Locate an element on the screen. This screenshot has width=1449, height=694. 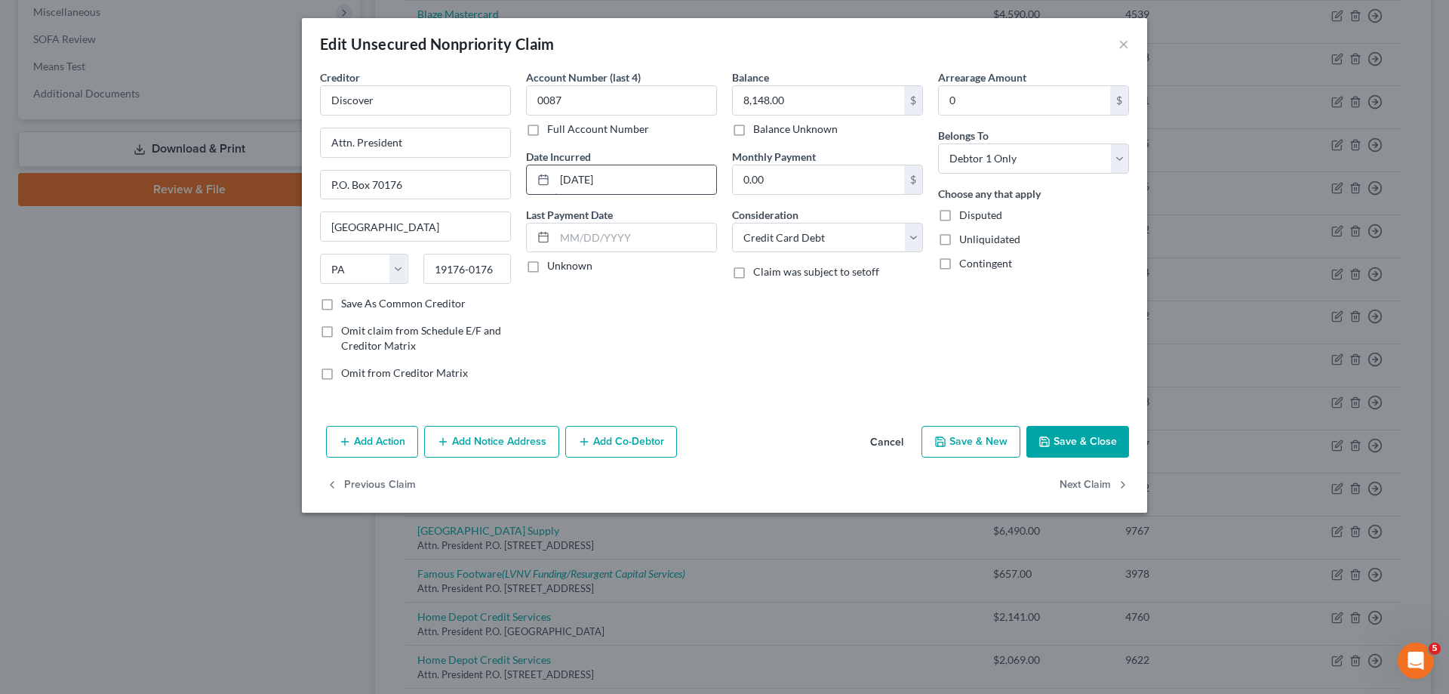
label: Choose any that apply is located at coordinates (990, 193).